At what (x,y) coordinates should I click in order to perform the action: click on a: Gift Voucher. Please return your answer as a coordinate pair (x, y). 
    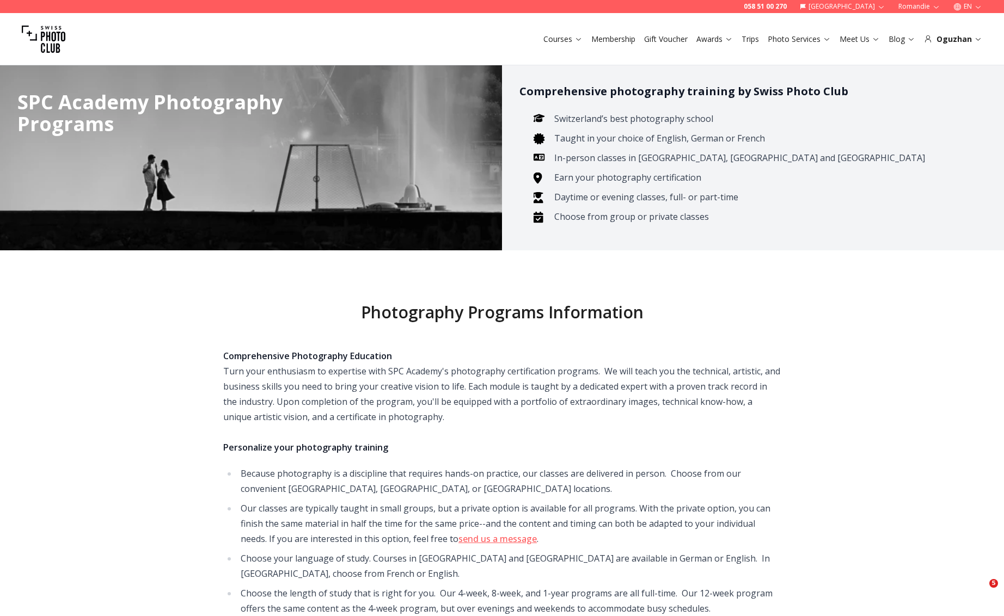
    Looking at the image, I should click on (666, 39).